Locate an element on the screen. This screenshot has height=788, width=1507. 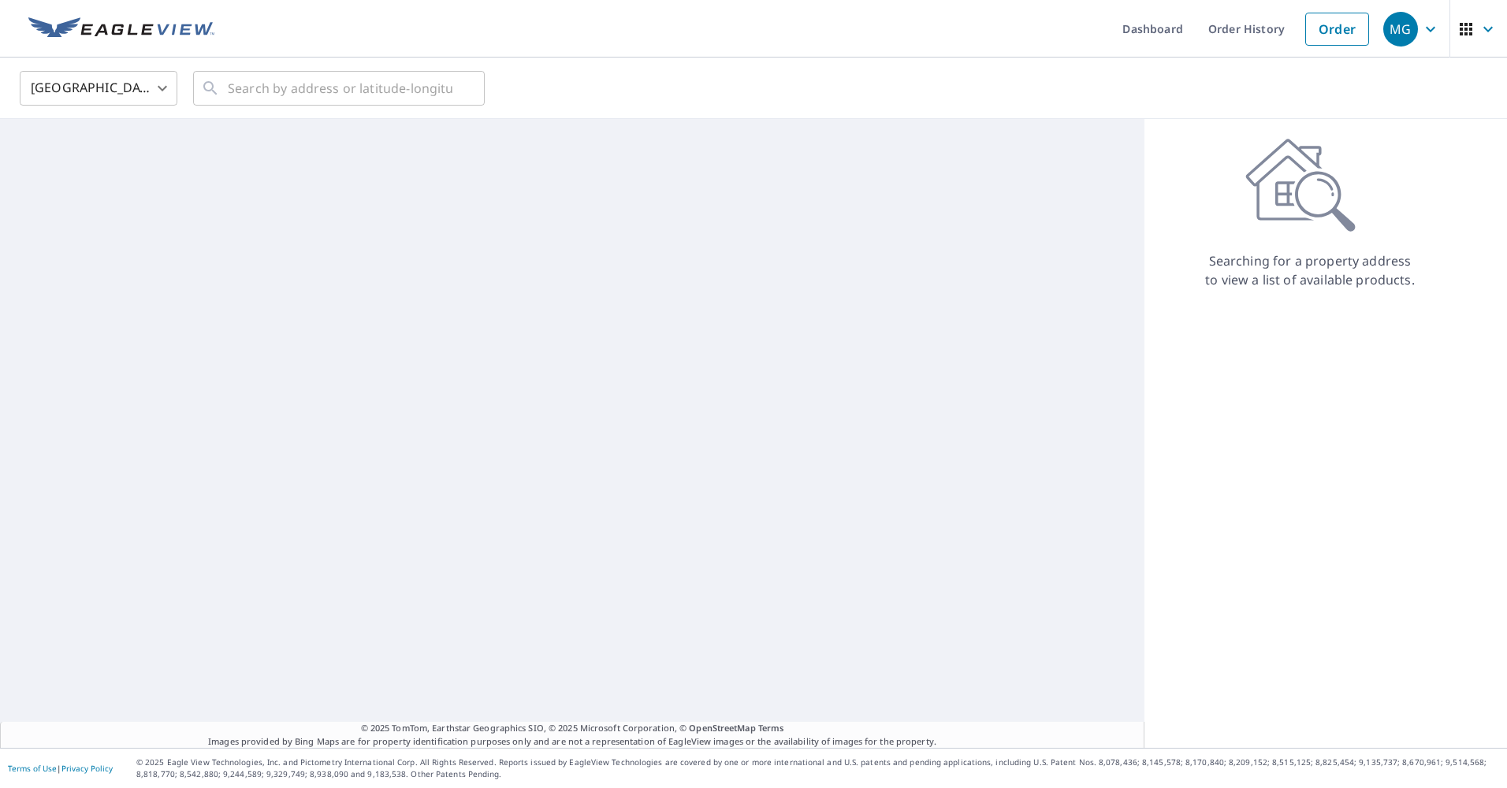
input: Search by address or latitude-longitude is located at coordinates (340, 88).